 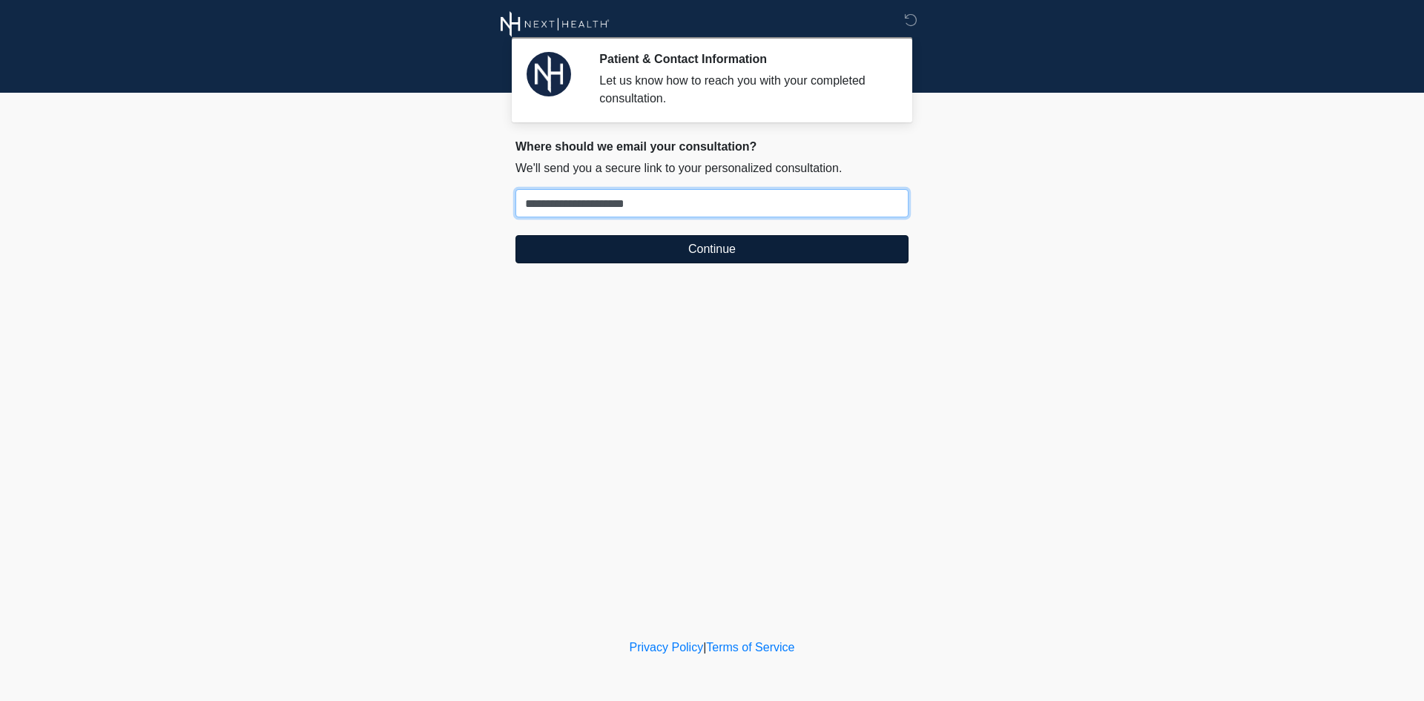 I want to click on button: Continue, so click(x=712, y=249).